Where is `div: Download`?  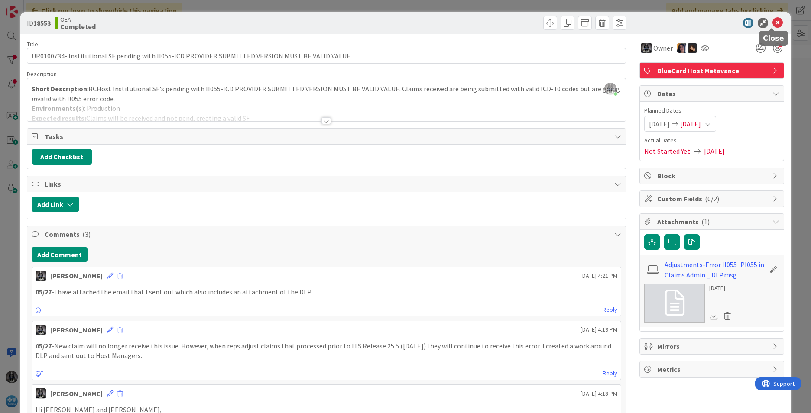
div: Download is located at coordinates (714, 316).